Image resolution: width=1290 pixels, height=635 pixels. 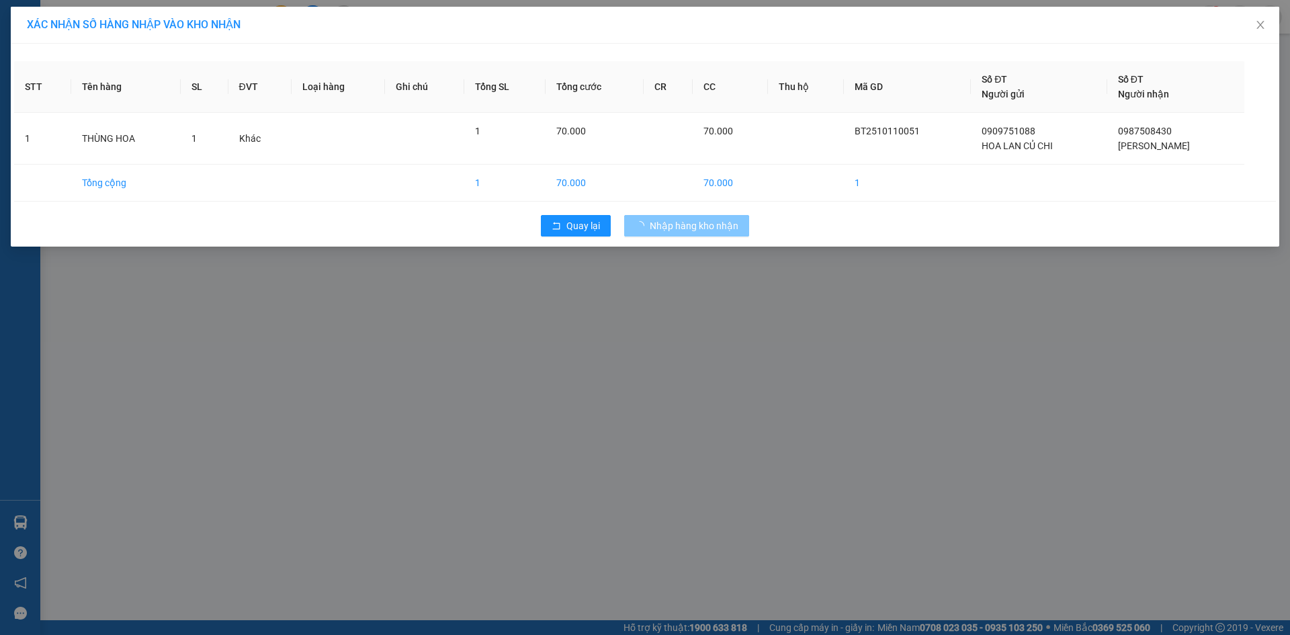 I want to click on span: loading, so click(x=642, y=226).